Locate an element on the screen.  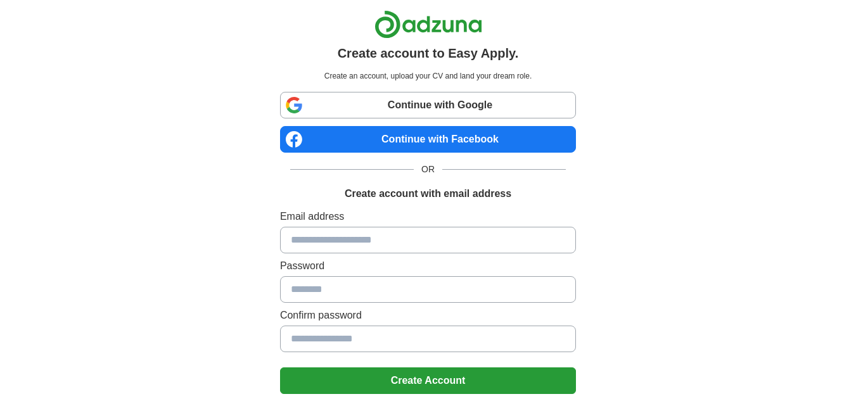
a: Continue with Facebook is located at coordinates (428, 139).